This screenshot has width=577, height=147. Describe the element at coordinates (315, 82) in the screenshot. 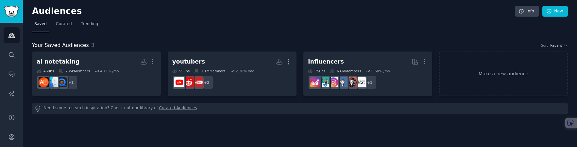

I see `img: InstagramGrowthTips` at that location.